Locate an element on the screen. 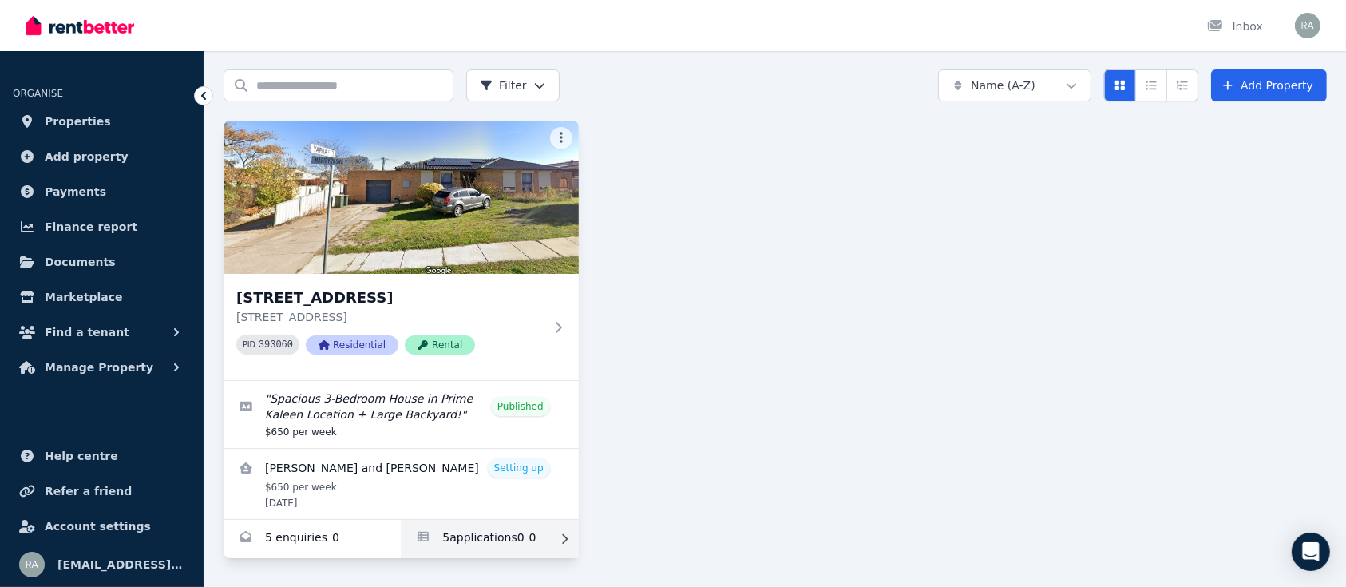  a: Add Property is located at coordinates (1269, 85).